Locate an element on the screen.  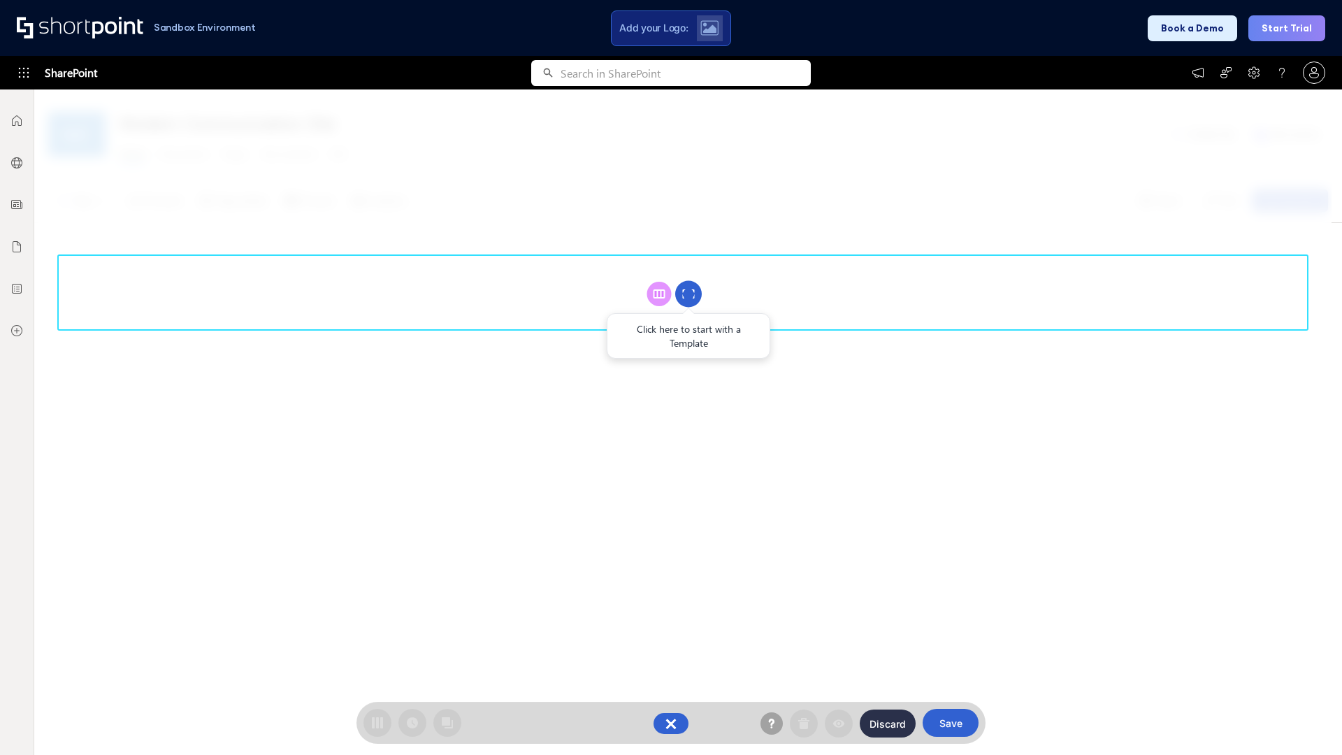
h1: Sandbox Environment is located at coordinates (205, 27).